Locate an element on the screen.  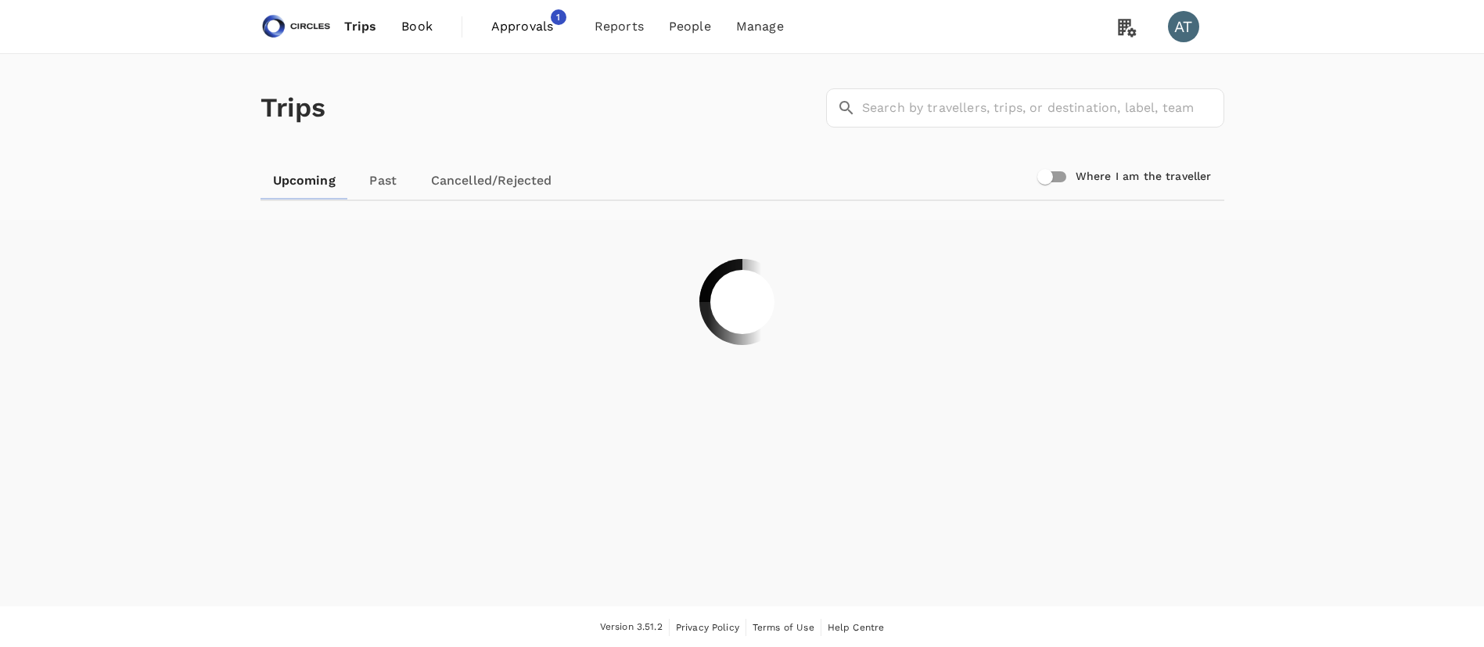
a: Privacy Policy is located at coordinates (707, 628).